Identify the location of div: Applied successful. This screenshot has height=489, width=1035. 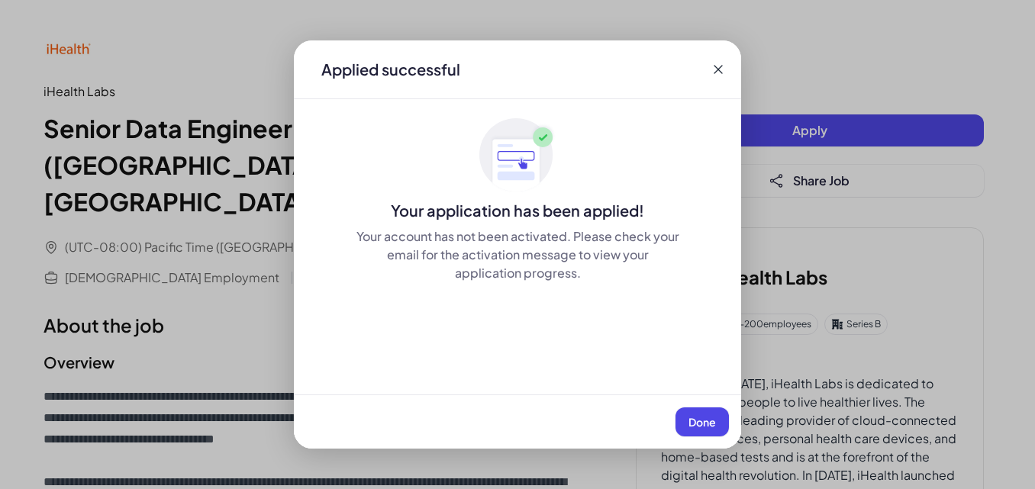
(391, 69).